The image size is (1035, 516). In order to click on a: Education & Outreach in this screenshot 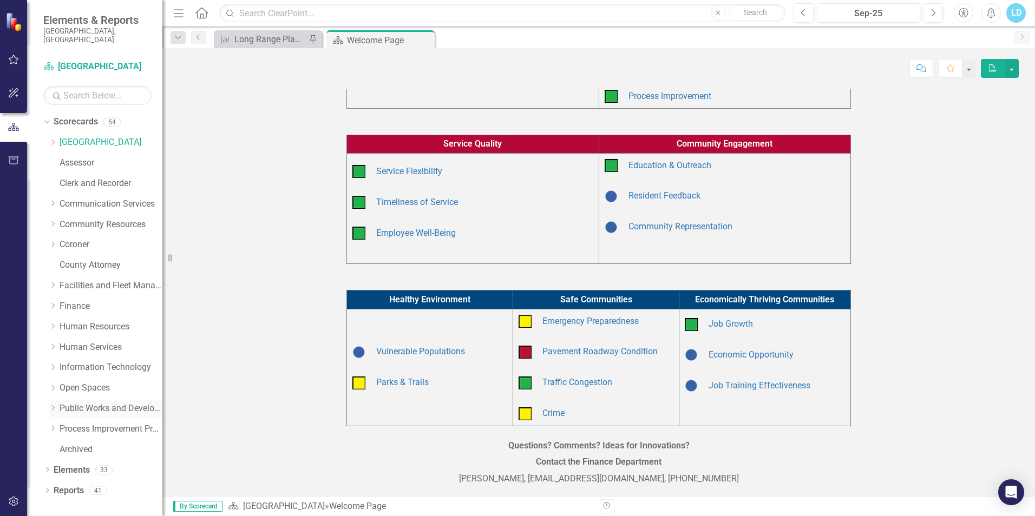, I will do `click(669, 165)`.